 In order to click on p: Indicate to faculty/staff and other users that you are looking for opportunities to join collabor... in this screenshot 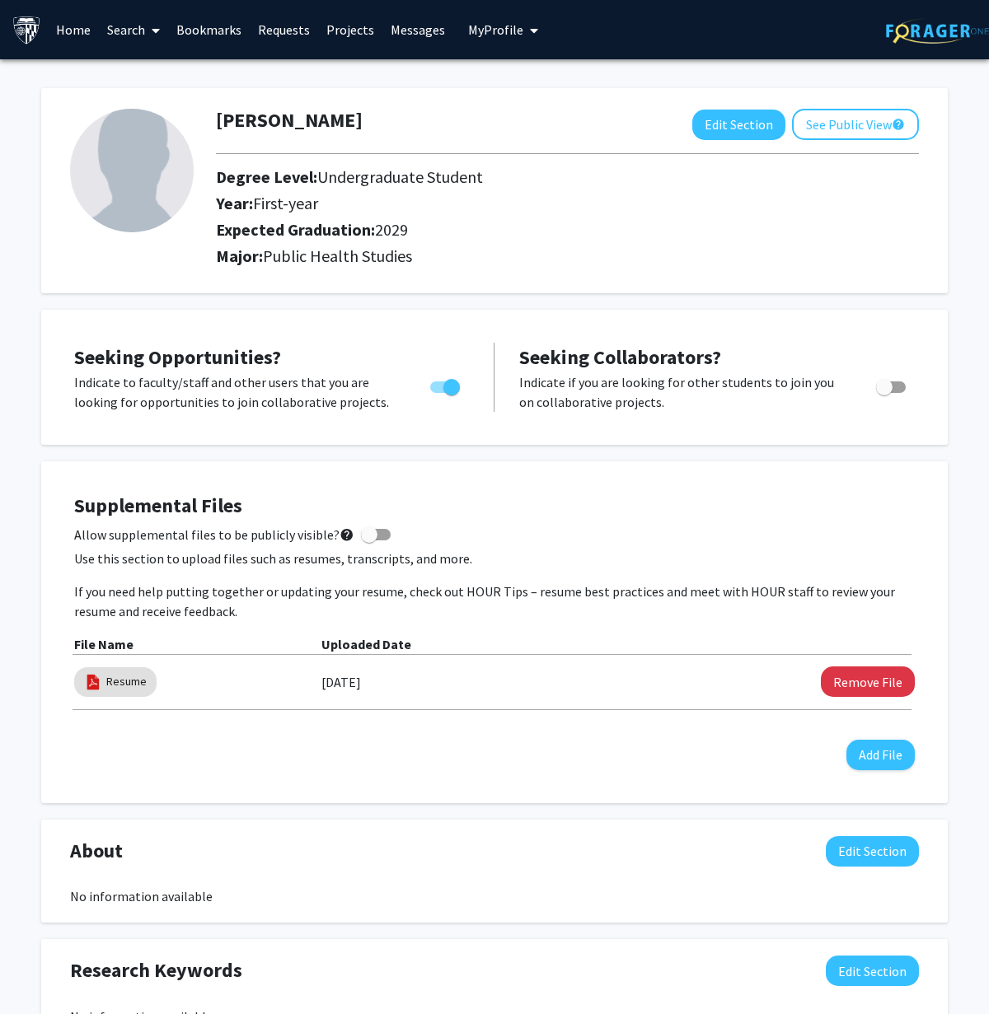, I will do `click(236, 392)`.